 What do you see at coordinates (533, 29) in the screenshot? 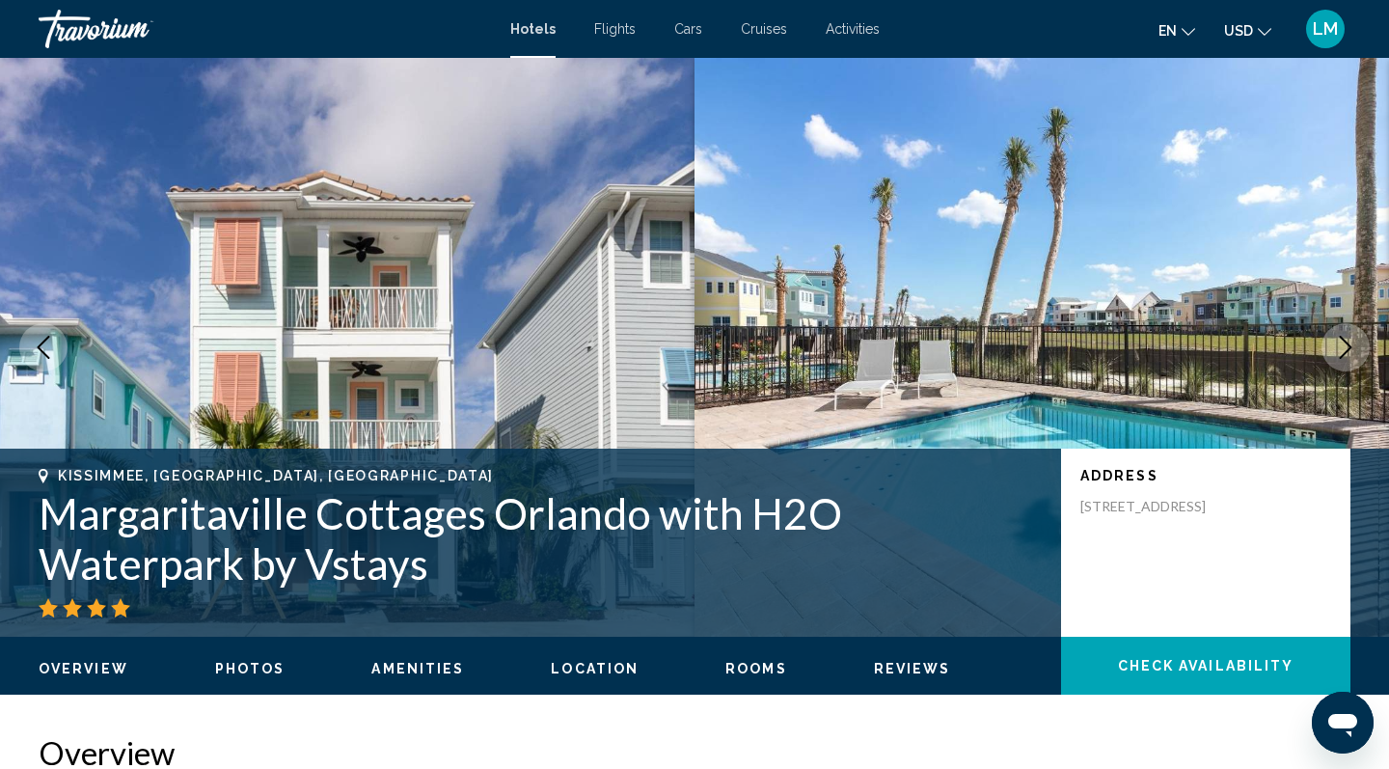
I see `a: Hotels` at bounding box center [533, 29].